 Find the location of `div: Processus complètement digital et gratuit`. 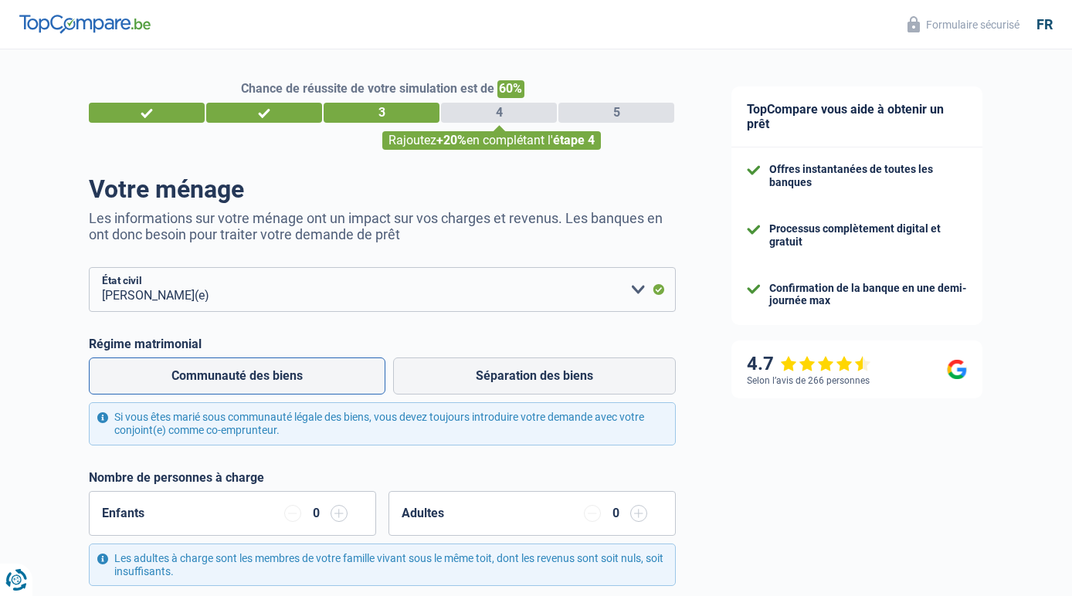

div: Processus complètement digital et gratuit is located at coordinates (868, 236).